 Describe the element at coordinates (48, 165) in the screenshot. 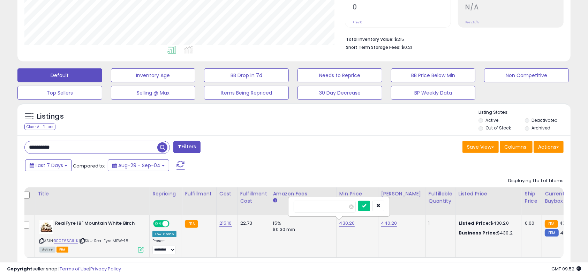

I see `button: Last 7 Days` at that location.